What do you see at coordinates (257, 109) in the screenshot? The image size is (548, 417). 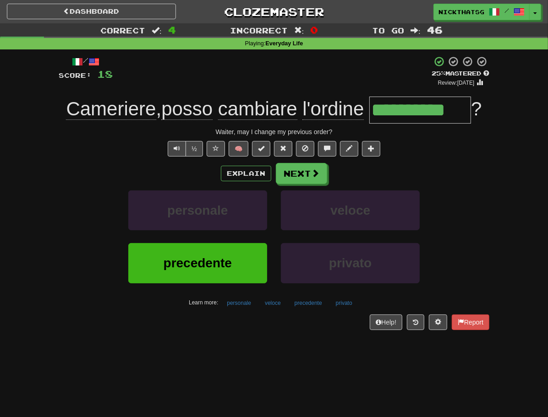 I see `span: cambiare` at bounding box center [257, 109].